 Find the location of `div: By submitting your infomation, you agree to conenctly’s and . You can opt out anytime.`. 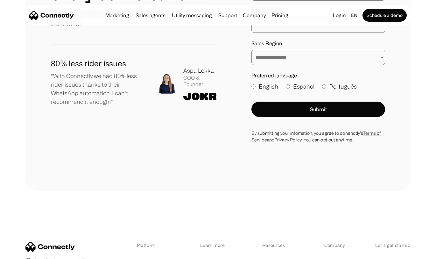

div: By submitting your infomation, you agree to conenctly’s and . You can opt out anytime. is located at coordinates (318, 136).